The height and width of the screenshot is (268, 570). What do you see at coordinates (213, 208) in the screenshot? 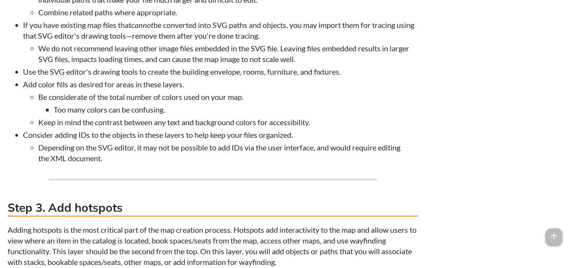
I see `h3: Step 3. Add hotspots` at bounding box center [213, 208].